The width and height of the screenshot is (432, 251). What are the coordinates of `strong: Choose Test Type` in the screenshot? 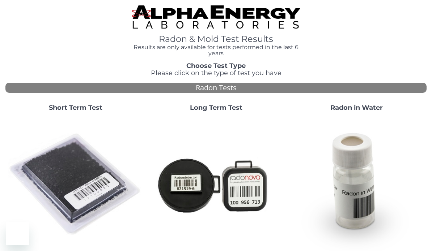 It's located at (216, 66).